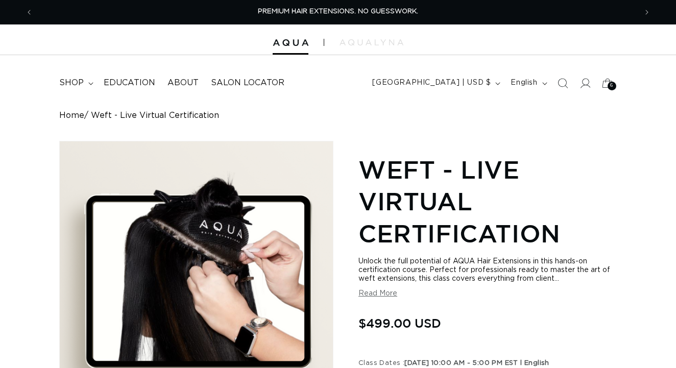 The width and height of the screenshot is (676, 368). I want to click on a: Home, so click(71, 115).